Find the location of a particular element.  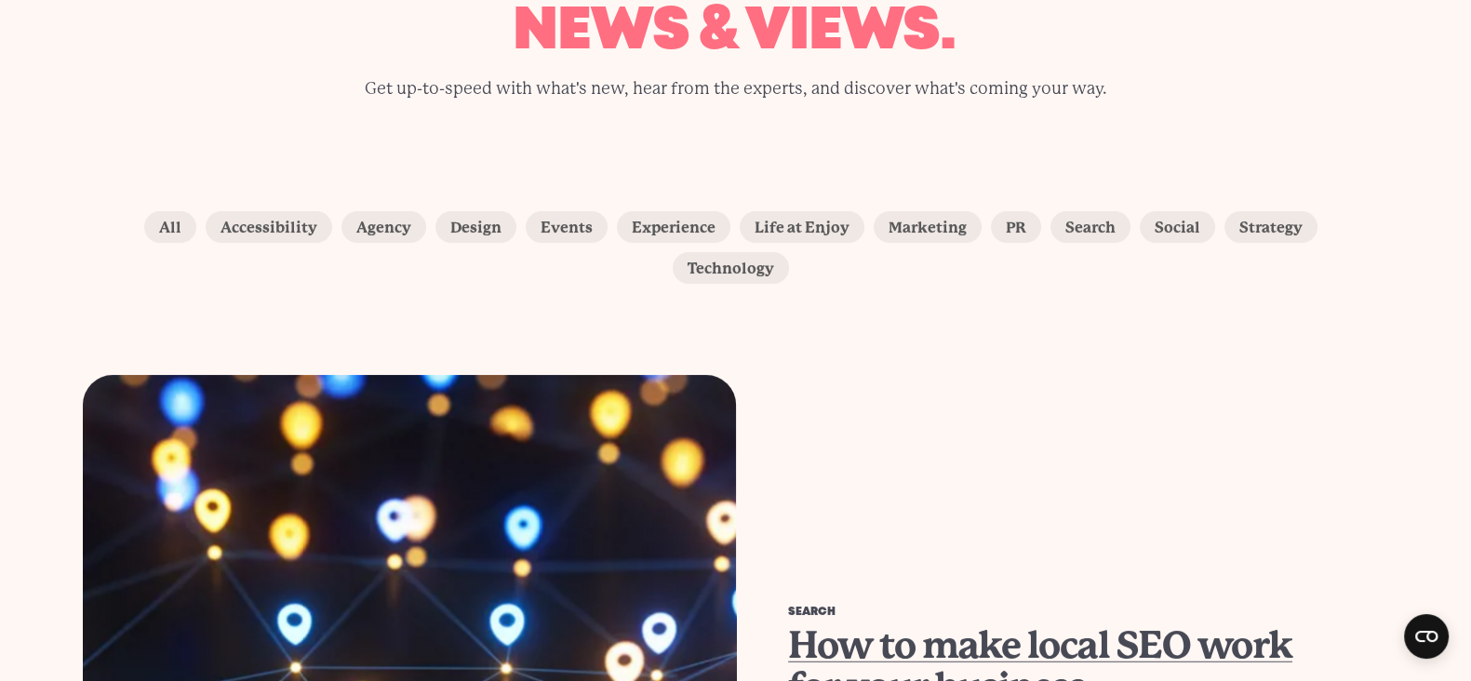

label: All is located at coordinates (170, 227).